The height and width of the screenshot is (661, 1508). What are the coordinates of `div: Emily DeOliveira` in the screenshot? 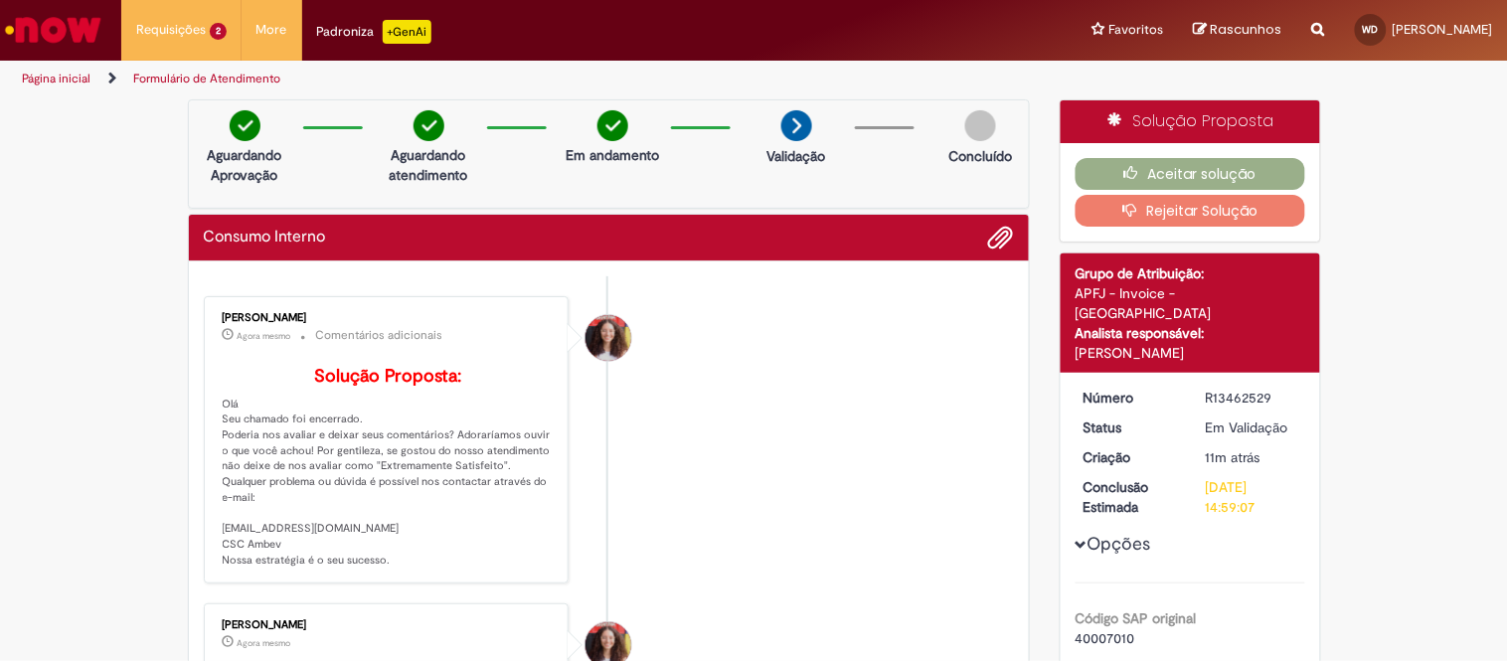 It's located at (609, 338).